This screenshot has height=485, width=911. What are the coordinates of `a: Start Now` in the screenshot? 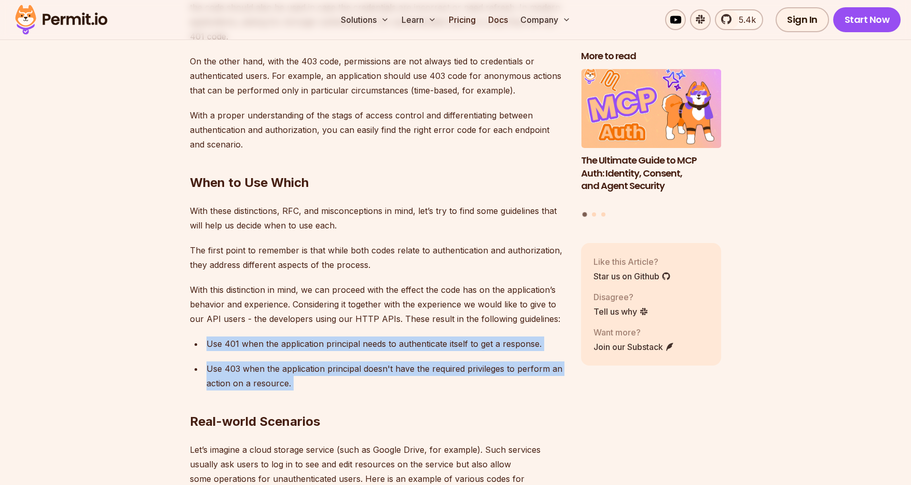 It's located at (867, 20).